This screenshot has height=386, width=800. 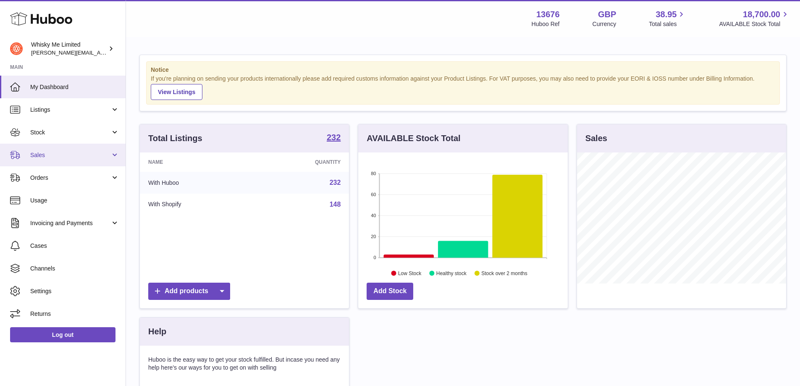 What do you see at coordinates (463, 70) in the screenshot?
I see `strong: Notice` at bounding box center [463, 70].